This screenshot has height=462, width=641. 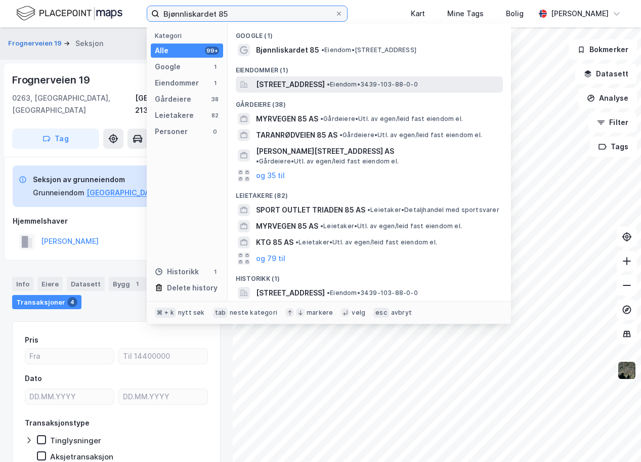 I want to click on div: Bygg, so click(x=127, y=284).